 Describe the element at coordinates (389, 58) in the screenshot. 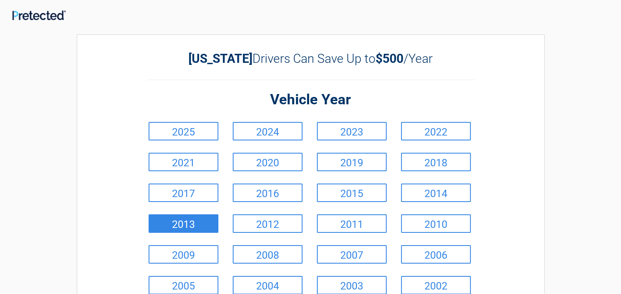

I see `b: $500` at that location.